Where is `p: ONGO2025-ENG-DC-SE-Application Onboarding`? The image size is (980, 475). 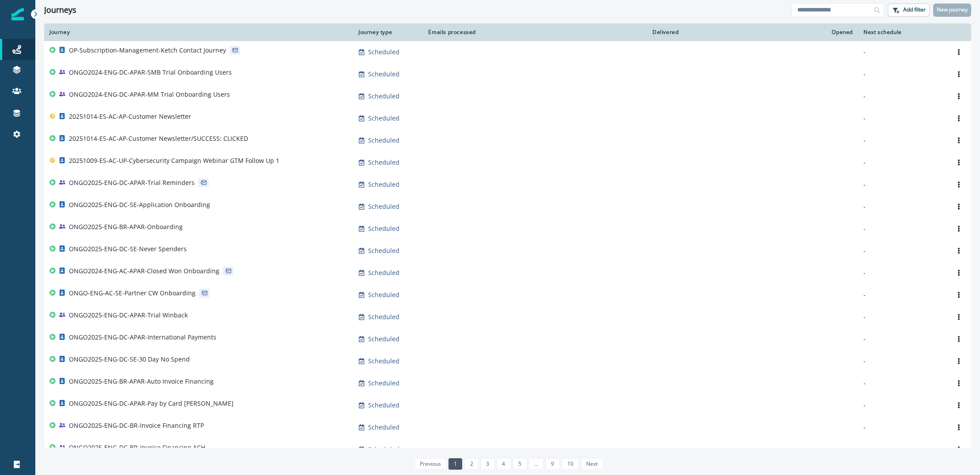
p: ONGO2025-ENG-DC-SE-Application Onboarding is located at coordinates (140, 205).